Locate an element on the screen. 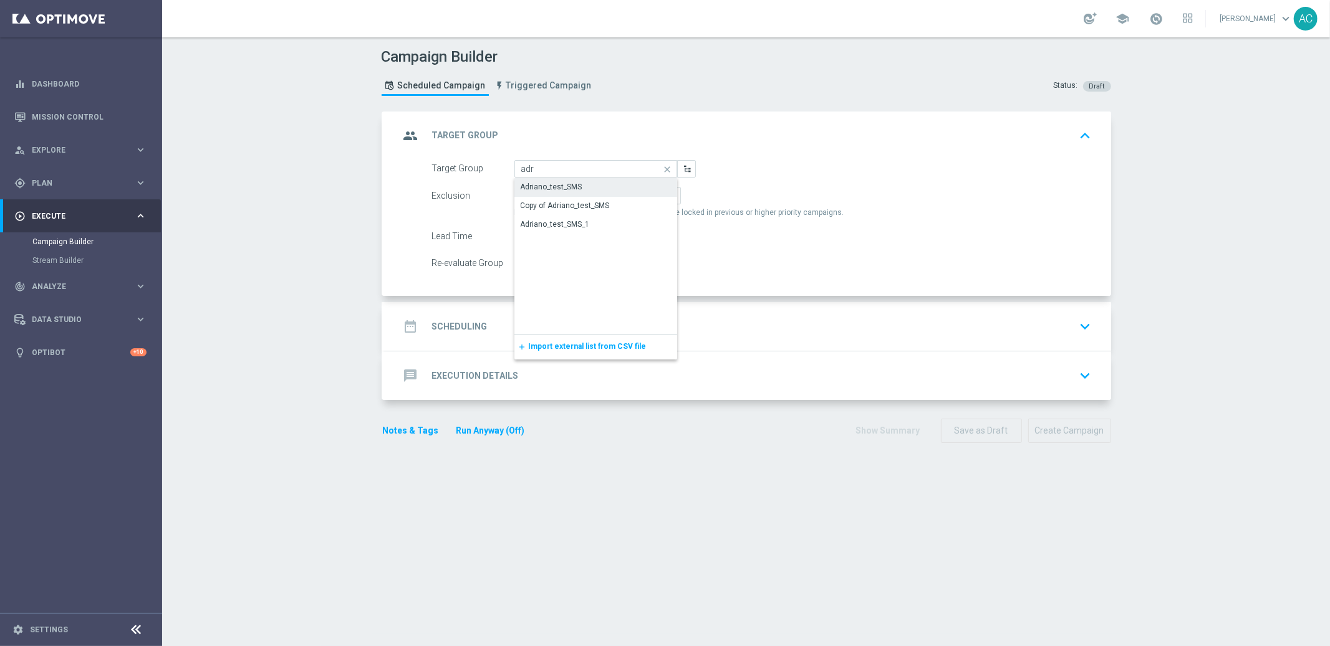 The image size is (1330, 646). h1: Campaign Builder is located at coordinates (489, 57).